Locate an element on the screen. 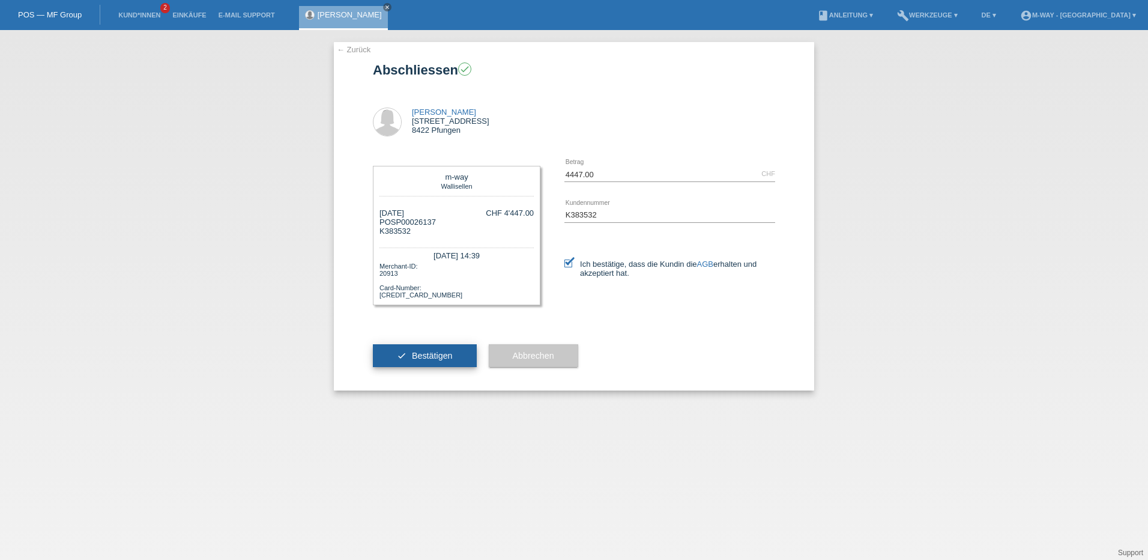  span: Bestätigen is located at coordinates (432, 356).